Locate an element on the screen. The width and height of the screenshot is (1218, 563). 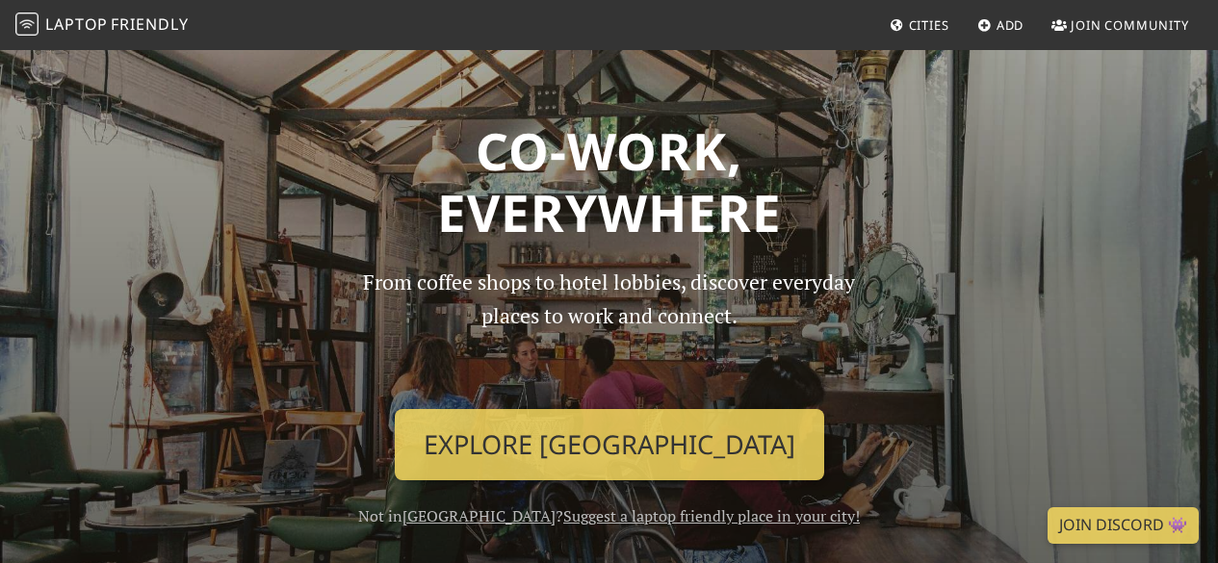
span: Not in ? is located at coordinates (609, 516).